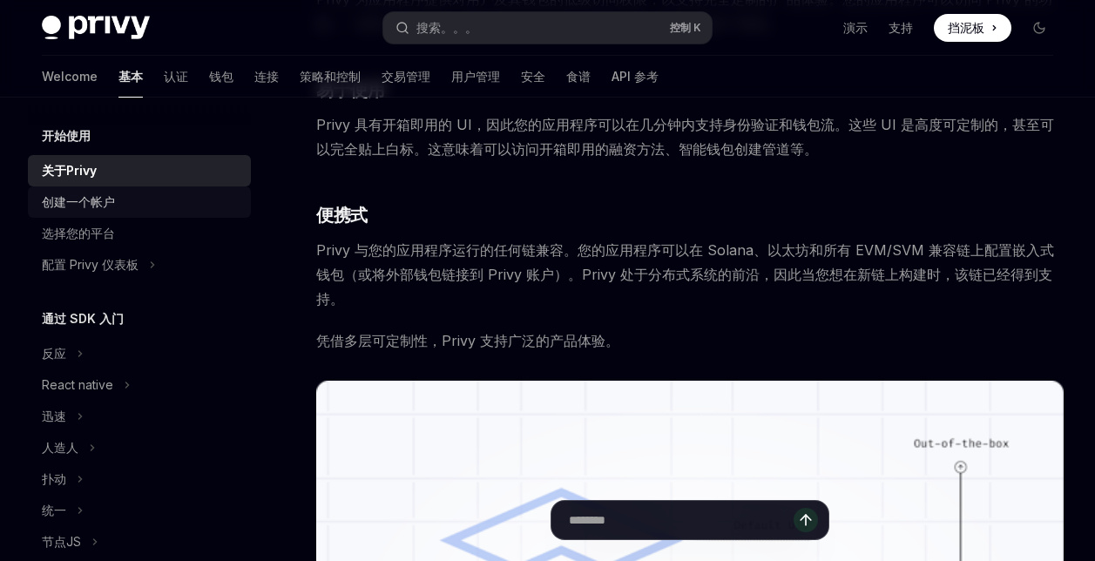  Describe the element at coordinates (533, 77) in the screenshot. I see `a: 安全` at that location.